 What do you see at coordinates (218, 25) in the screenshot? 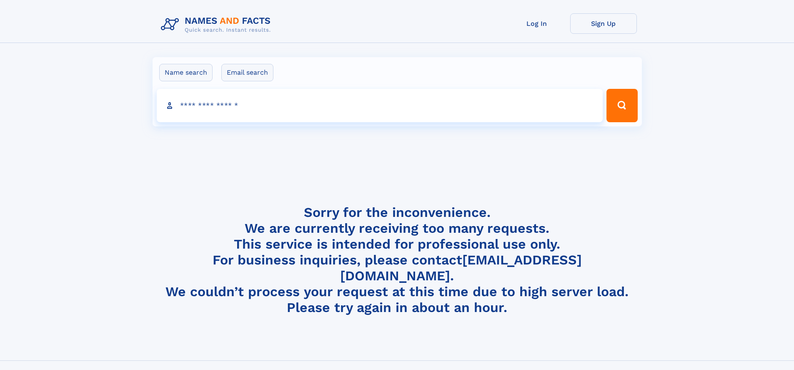
I see `img: Logo Names and Facts` at bounding box center [218, 25].